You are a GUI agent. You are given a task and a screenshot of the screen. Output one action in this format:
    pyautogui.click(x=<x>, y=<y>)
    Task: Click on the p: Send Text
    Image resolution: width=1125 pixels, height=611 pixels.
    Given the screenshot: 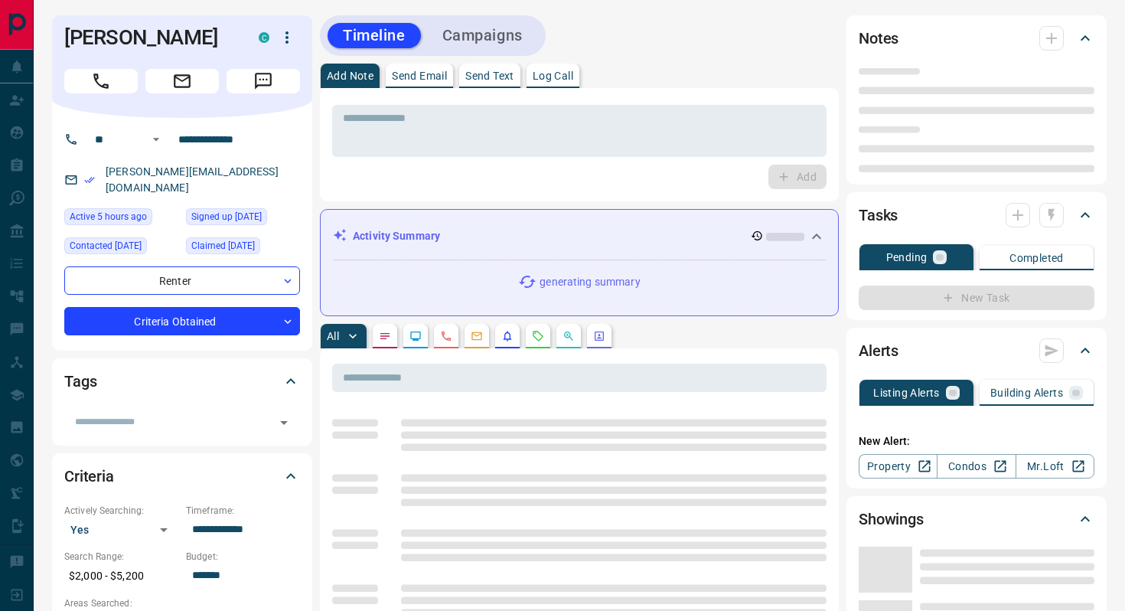 What is the action you would take?
    pyautogui.click(x=490, y=76)
    